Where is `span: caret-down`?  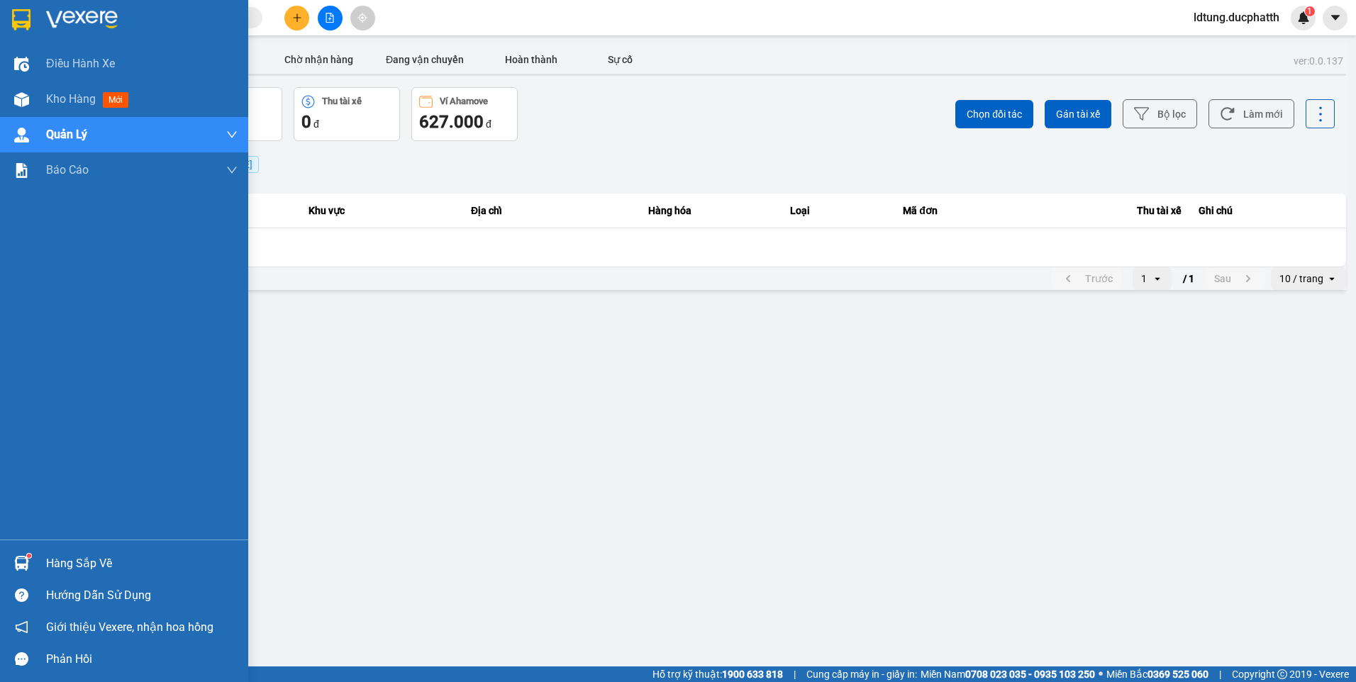 span: caret-down is located at coordinates (1336, 18).